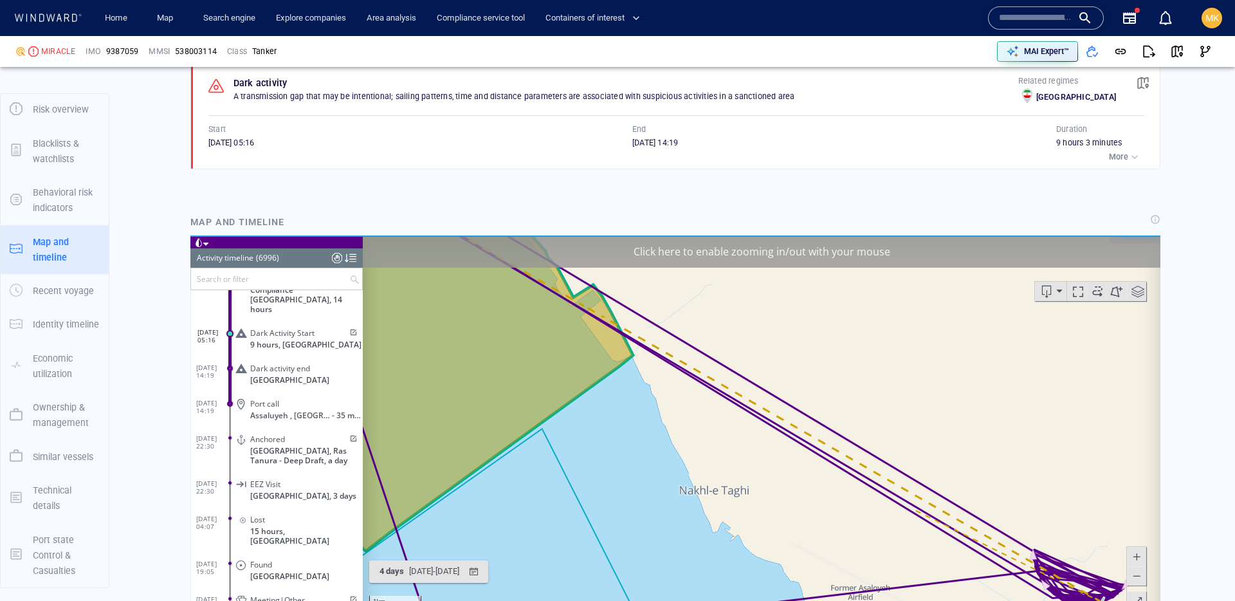 This screenshot has width=1235, height=601. Describe the element at coordinates (55, 415) in the screenshot. I see `button: Ownership & management` at that location.